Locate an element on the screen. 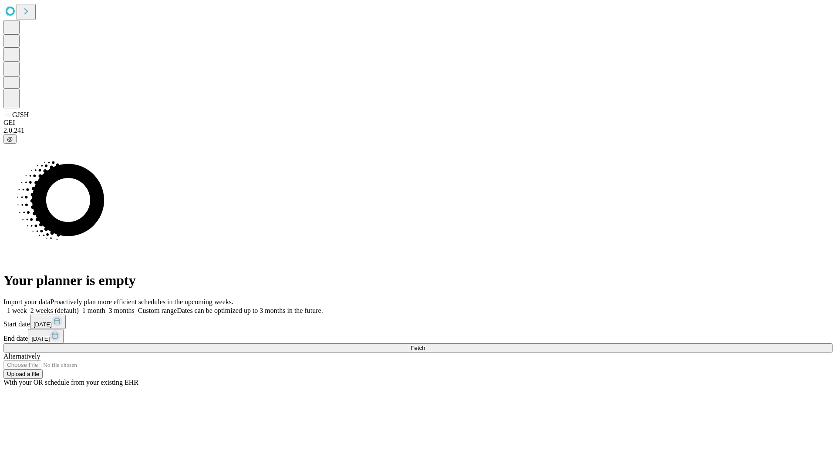  span: Custom range is located at coordinates (157, 310).